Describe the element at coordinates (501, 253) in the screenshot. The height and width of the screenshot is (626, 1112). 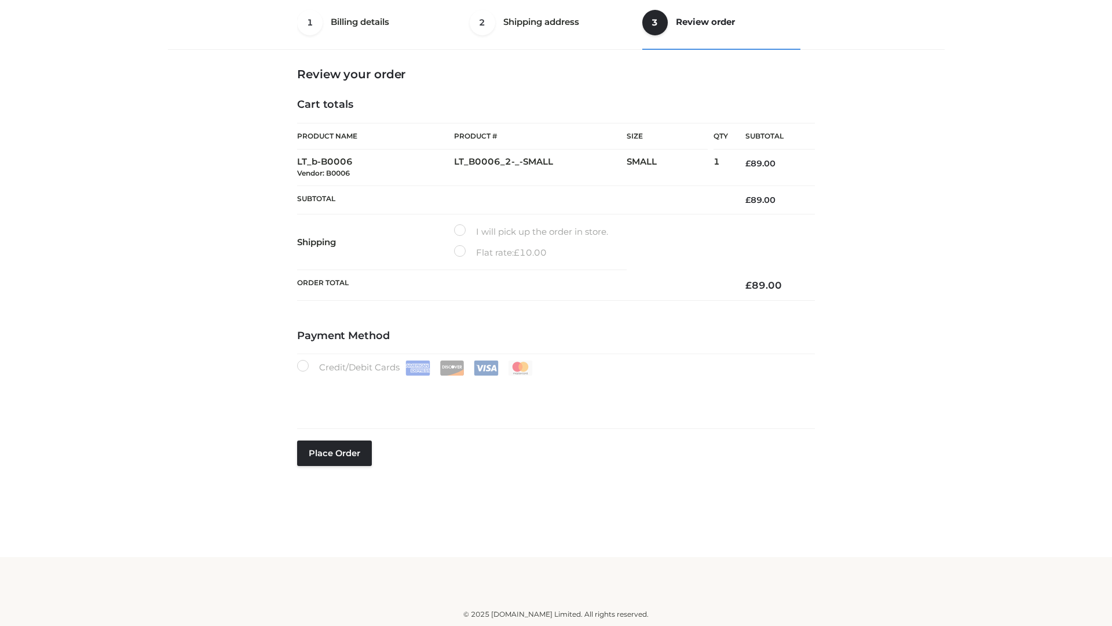
I see `label: Flat rate:` at that location.